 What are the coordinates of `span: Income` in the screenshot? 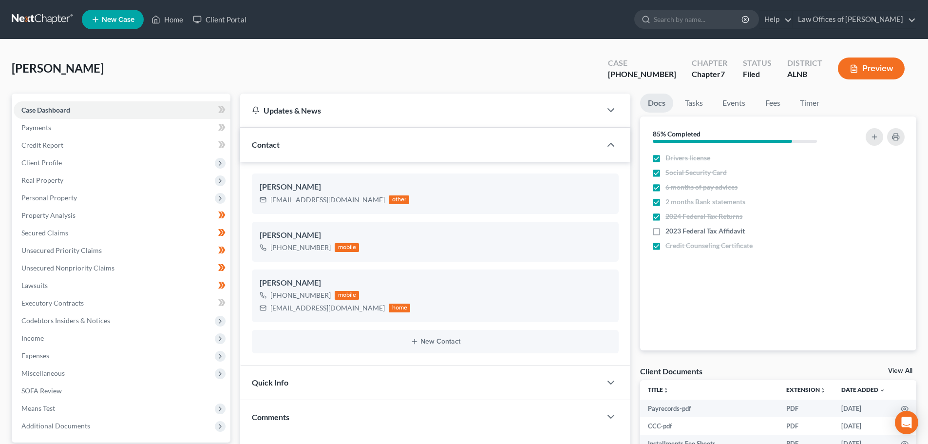 It's located at (33, 338).